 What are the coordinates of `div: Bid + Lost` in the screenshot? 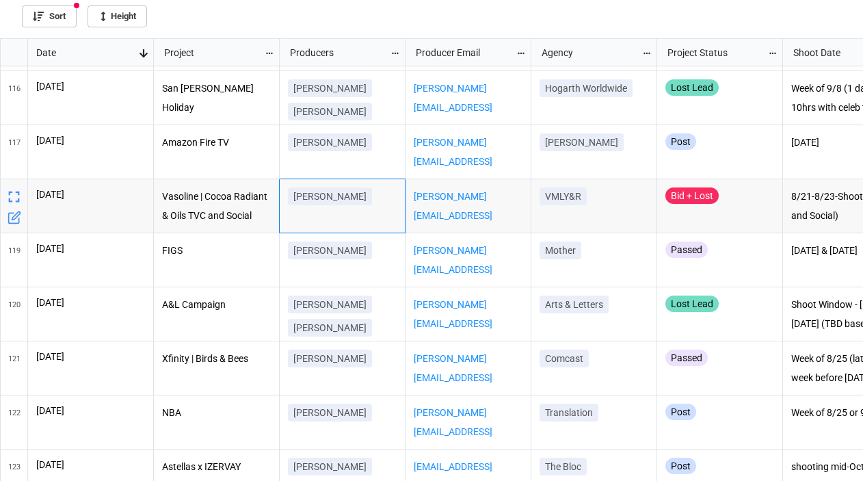 It's located at (692, 196).